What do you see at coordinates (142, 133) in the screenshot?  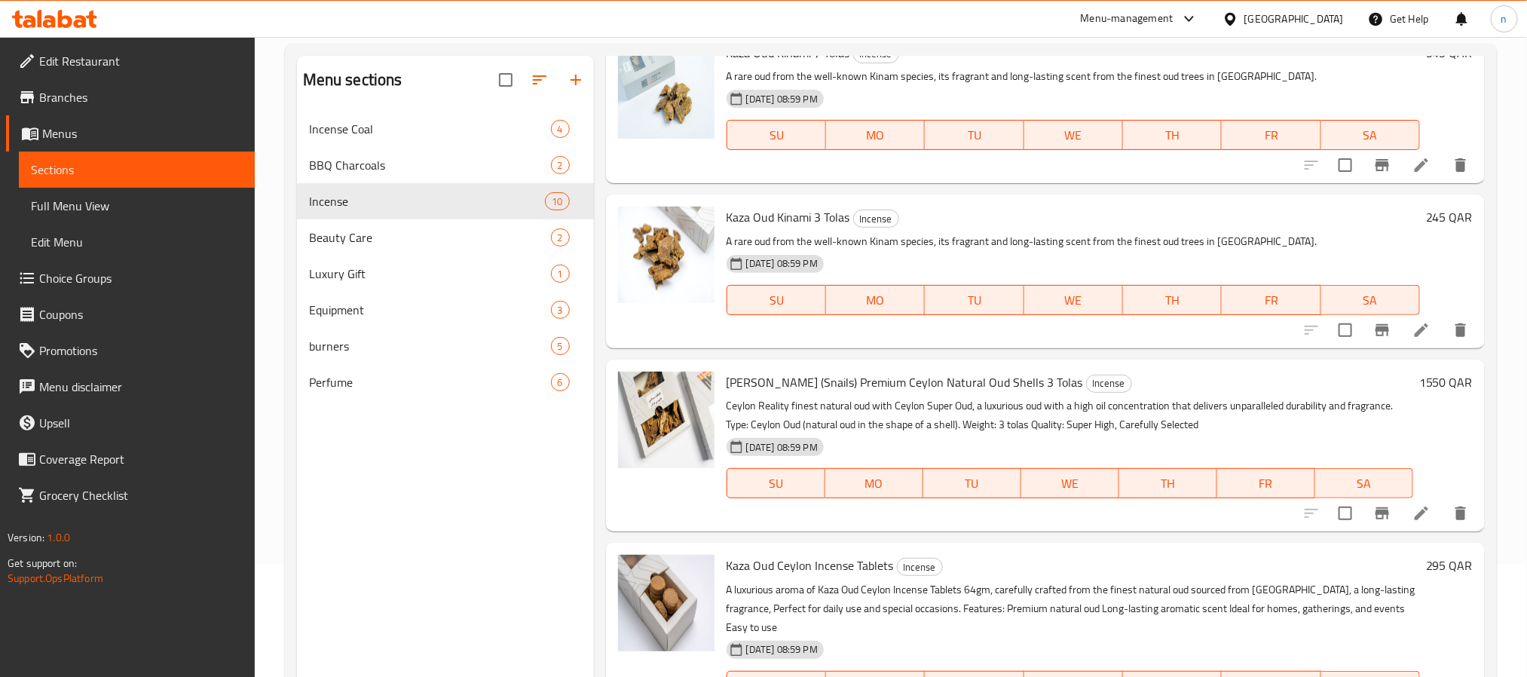 I see `span: Menus` at bounding box center [142, 133].